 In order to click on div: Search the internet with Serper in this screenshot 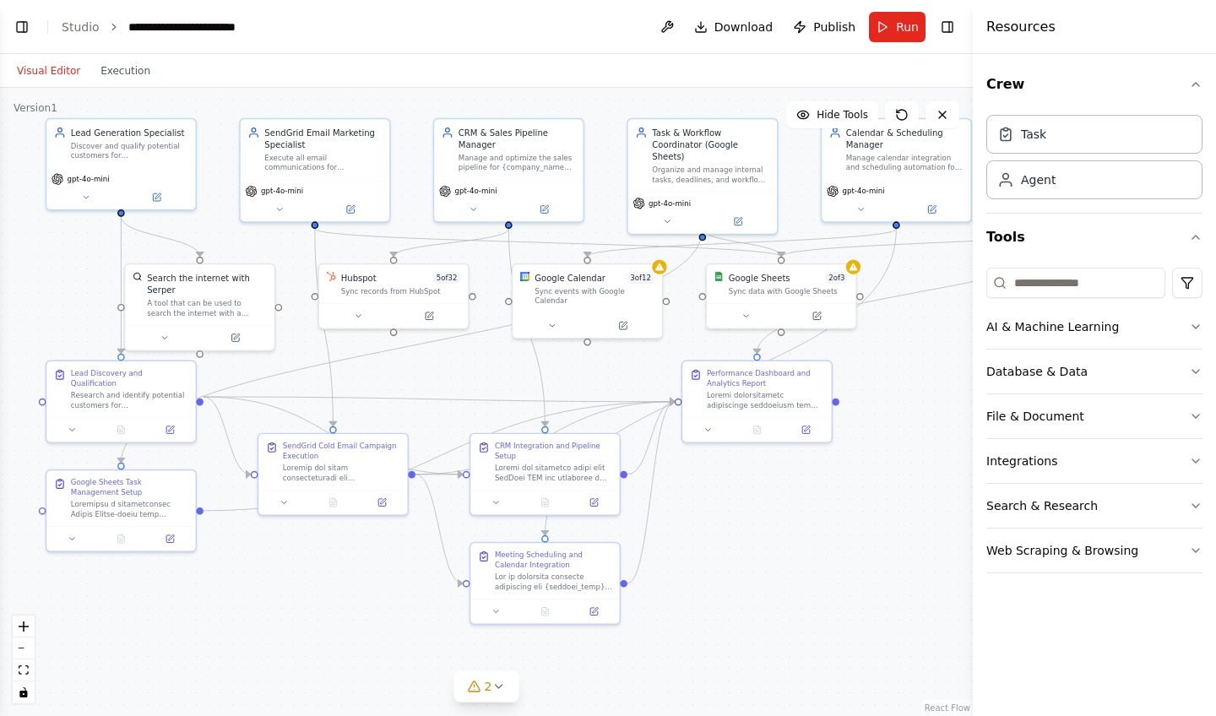, I will do `click(207, 284)`.